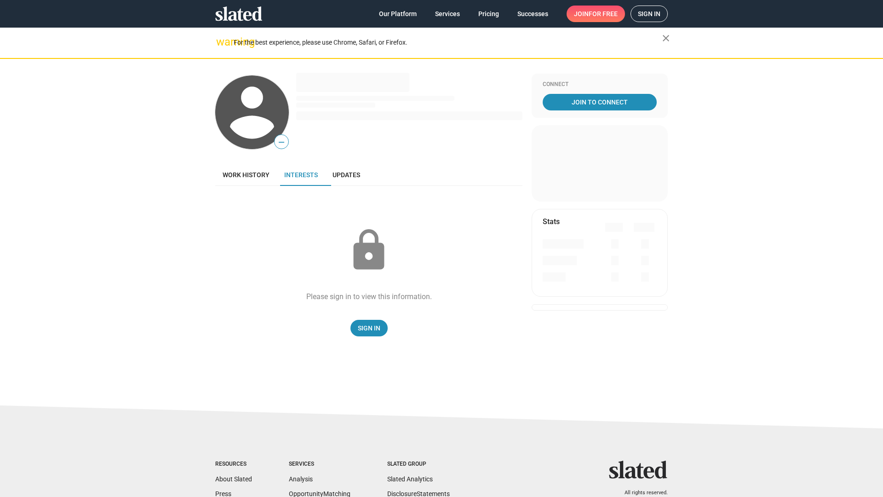  What do you see at coordinates (369, 328) in the screenshot?
I see `a: Sign In` at bounding box center [369, 328].